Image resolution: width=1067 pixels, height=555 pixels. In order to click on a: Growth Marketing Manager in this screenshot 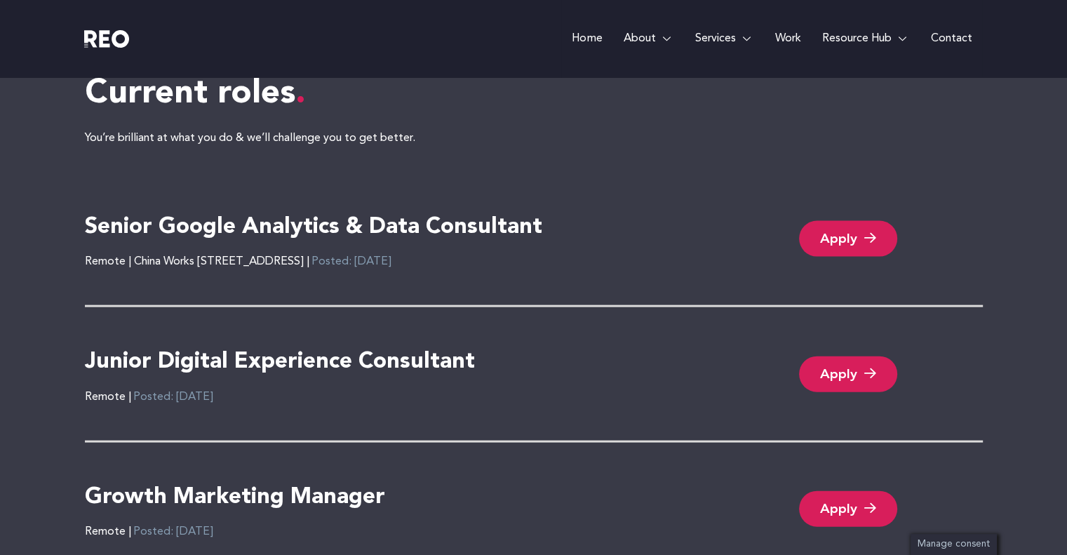, I will do `click(235, 501)`.